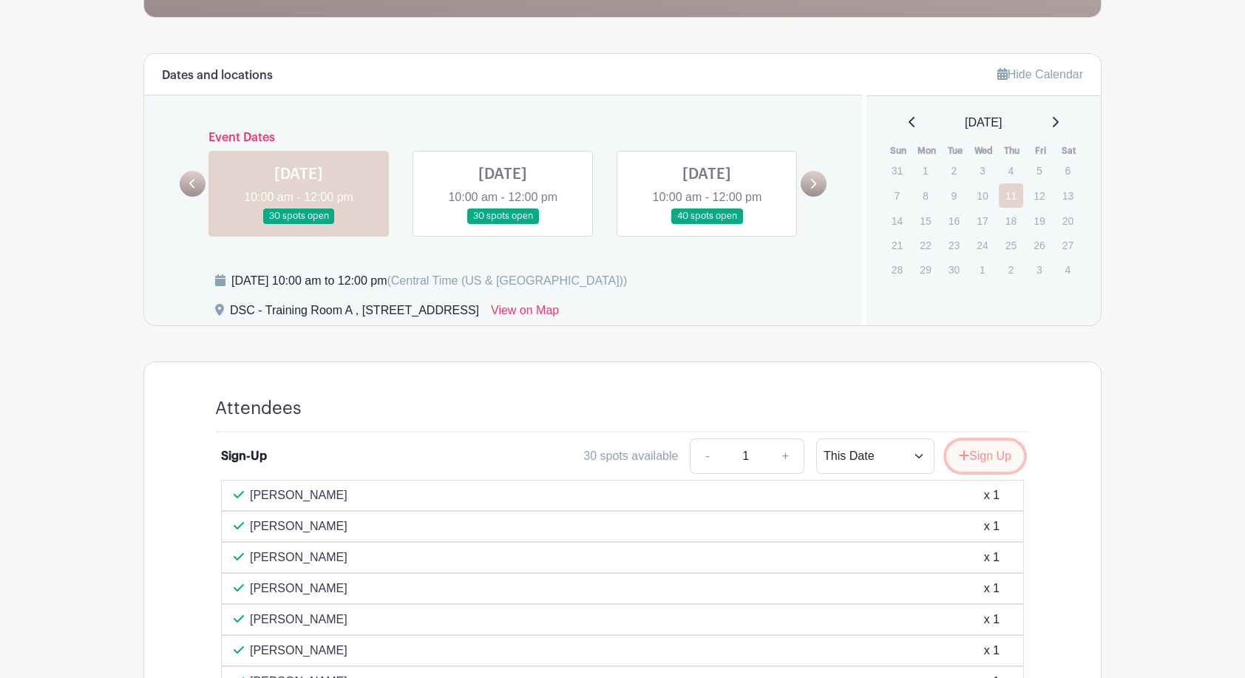 Image resolution: width=1245 pixels, height=678 pixels. What do you see at coordinates (258, 408) in the screenshot?
I see `h4: Attendees` at bounding box center [258, 408].